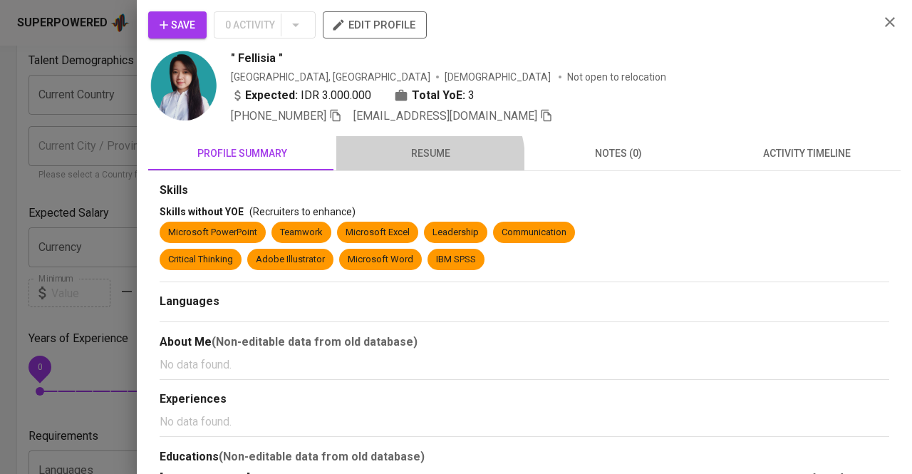  What do you see at coordinates (430, 153) in the screenshot?
I see `span: resume` at bounding box center [430, 153].